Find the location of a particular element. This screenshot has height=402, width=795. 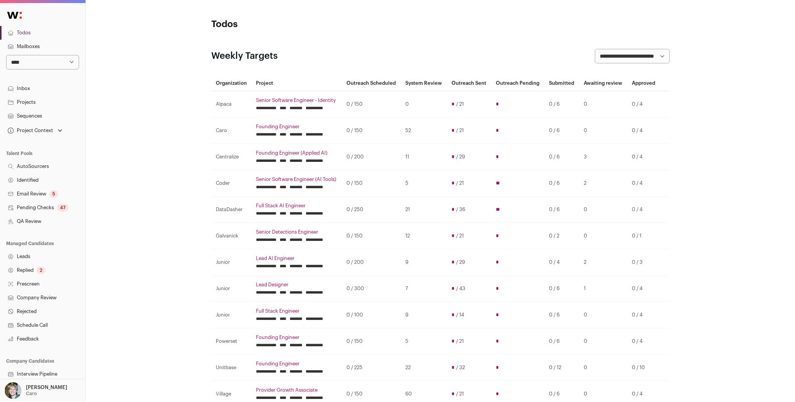

td: 52 is located at coordinates (424, 131).